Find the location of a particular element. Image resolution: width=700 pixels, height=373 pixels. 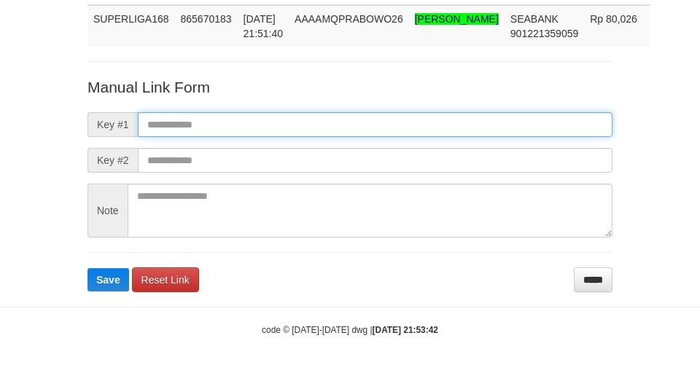

a: Reset Link is located at coordinates (165, 280).